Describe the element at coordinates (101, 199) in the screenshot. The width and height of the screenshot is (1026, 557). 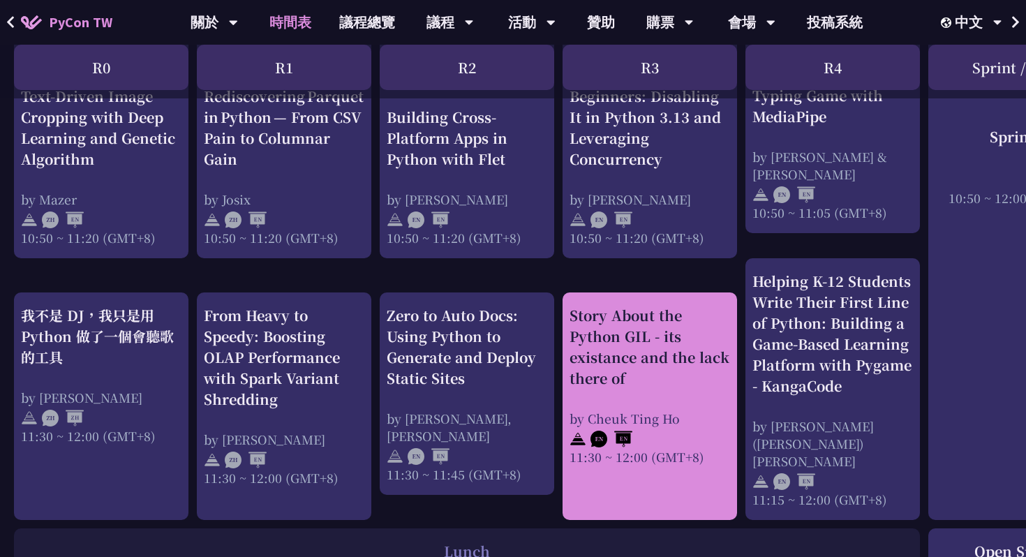
I see `div: by Mazer` at that location.